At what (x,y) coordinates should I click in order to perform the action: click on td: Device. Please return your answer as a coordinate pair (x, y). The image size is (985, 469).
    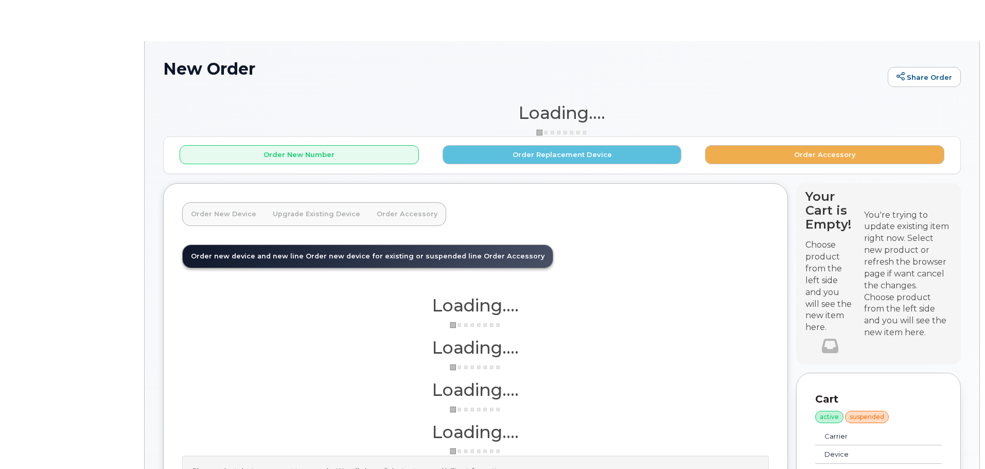
    Looking at the image, I should click on (867, 454).